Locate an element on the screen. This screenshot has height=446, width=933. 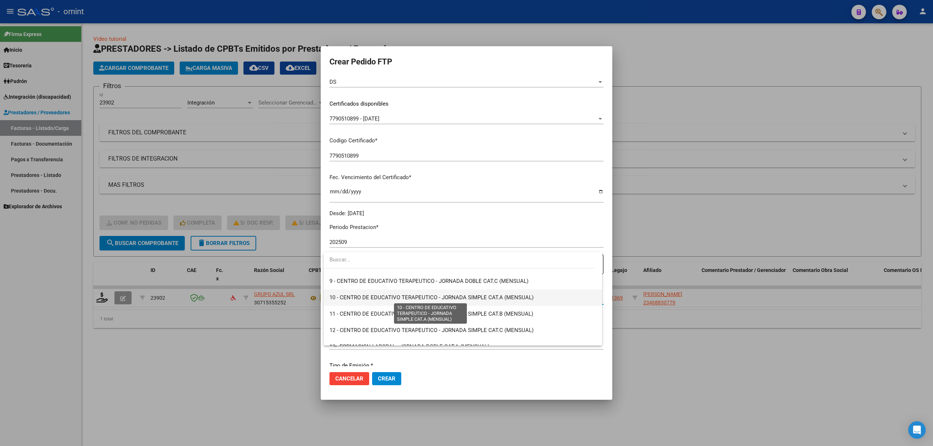
span: 9 - CENTRO DE EDUCATIVO TERAPEUTICO - JORNADA DOBLE CAT.C (MENSUAL) is located at coordinates (429, 281).